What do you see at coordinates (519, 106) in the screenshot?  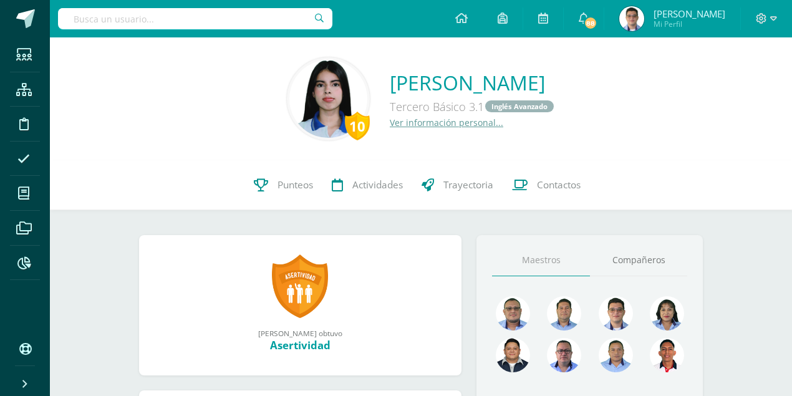 I see `a: Inglés Avanzado` at bounding box center [519, 106].